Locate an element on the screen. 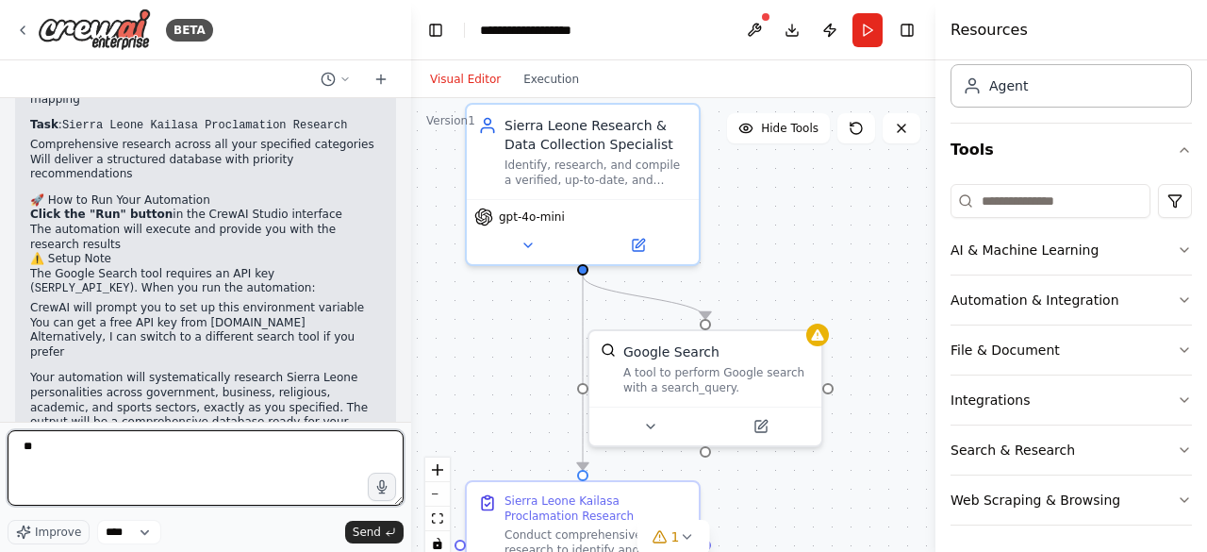 The image size is (1207, 552). nav: breadcrumb is located at coordinates (541, 30).